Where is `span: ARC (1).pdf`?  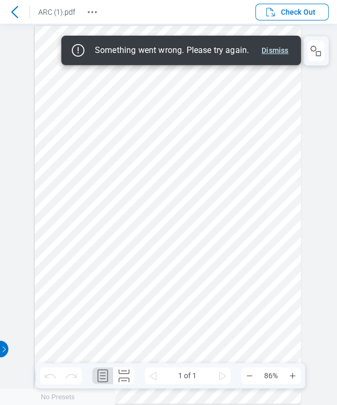 span: ARC (1).pdf is located at coordinates (57, 12).